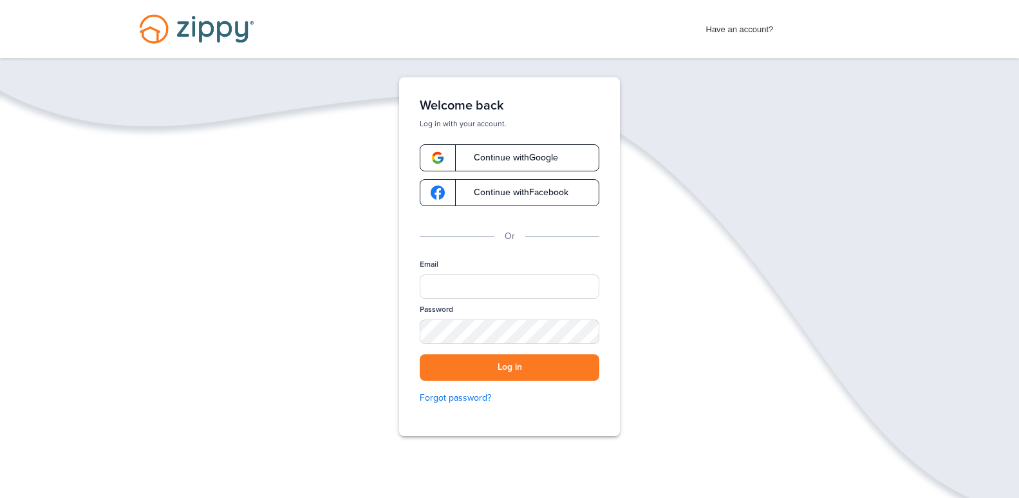 This screenshot has width=1019, height=498. What do you see at coordinates (509, 124) in the screenshot?
I see `p: Log in with your account.` at bounding box center [509, 124].